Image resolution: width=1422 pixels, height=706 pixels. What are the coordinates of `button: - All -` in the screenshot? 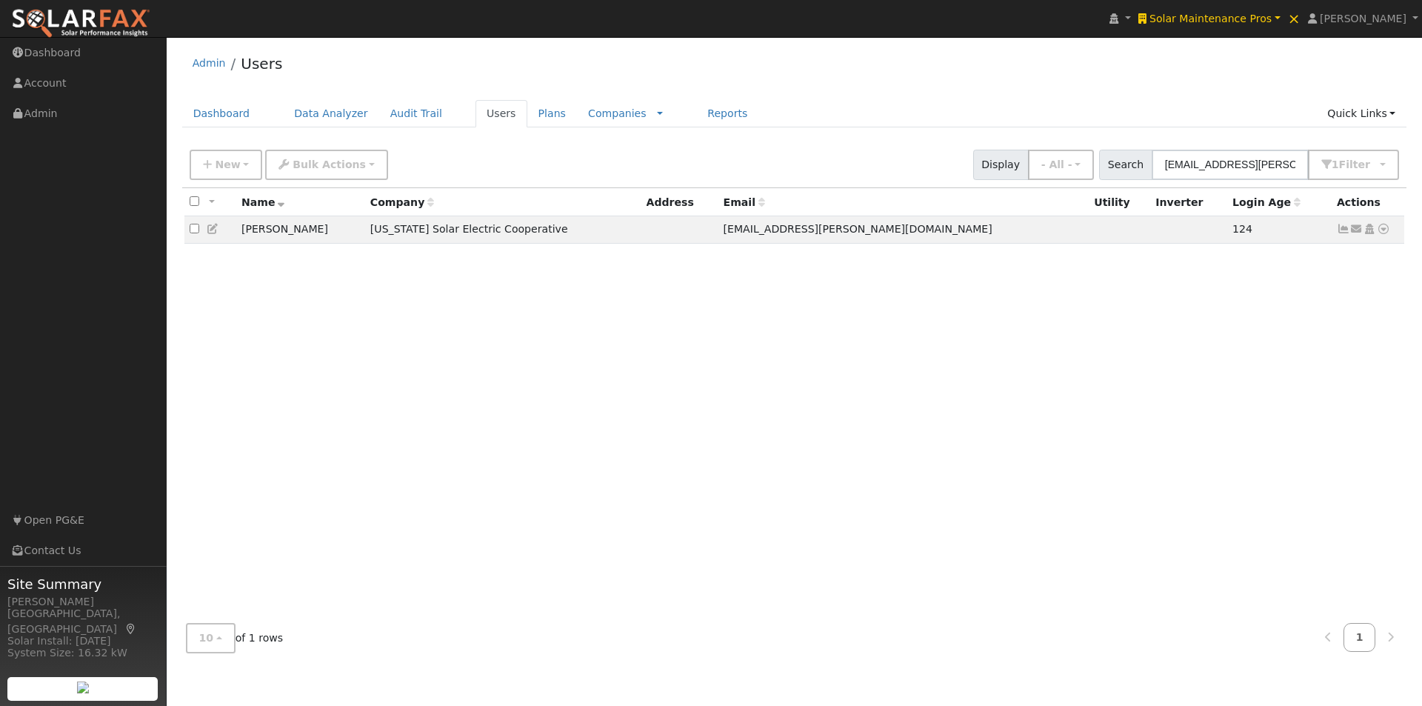 It's located at (1061, 164).